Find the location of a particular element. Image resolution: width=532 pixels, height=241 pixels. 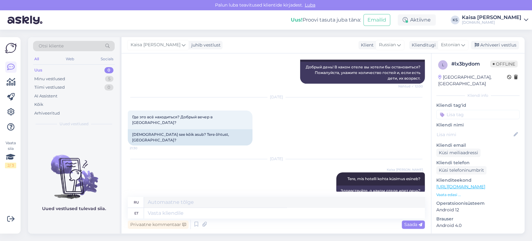

div: KS is located at coordinates (455, 20).